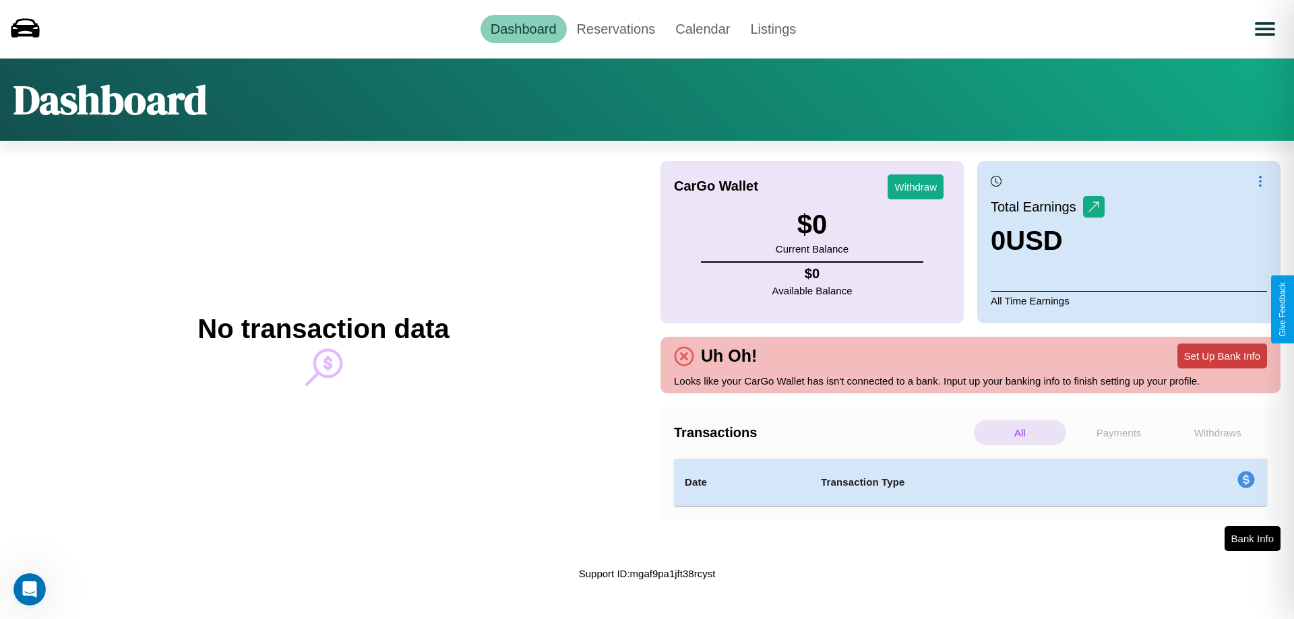 Image resolution: width=1294 pixels, height=619 pixels. Describe the element at coordinates (970, 381) in the screenshot. I see `p: Looks like your CarGo Wallet has isn't connected to a bank. Input up your banking info to finish ...` at that location.